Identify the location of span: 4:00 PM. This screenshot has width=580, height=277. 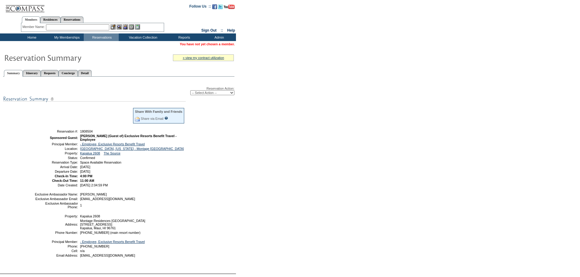
(86, 176).